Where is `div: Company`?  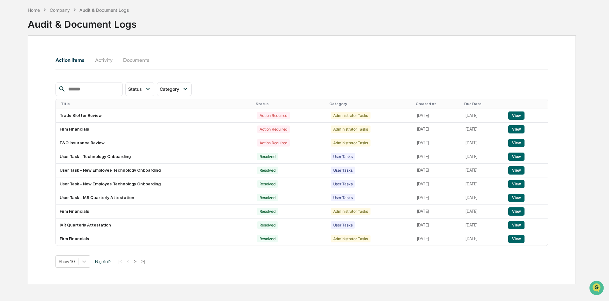 div: Company is located at coordinates (60, 10).